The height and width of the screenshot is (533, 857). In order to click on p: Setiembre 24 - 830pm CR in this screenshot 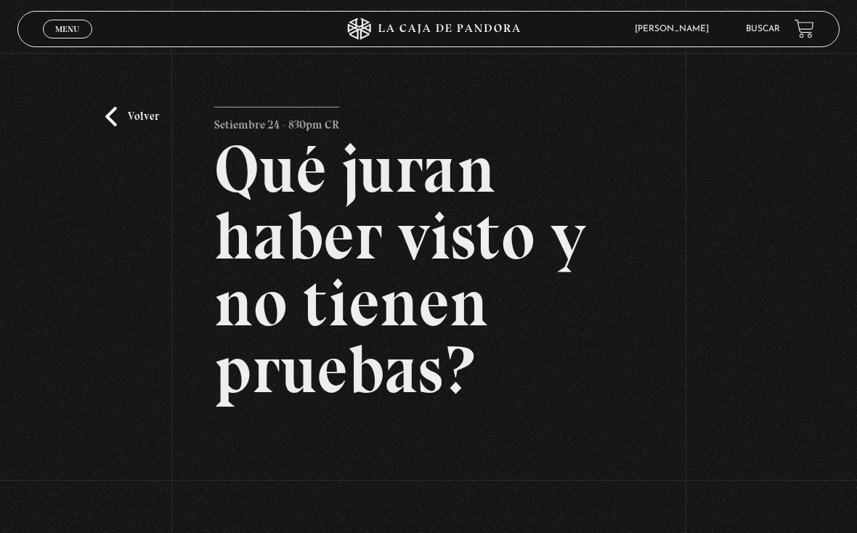, I will do `click(277, 121)`.